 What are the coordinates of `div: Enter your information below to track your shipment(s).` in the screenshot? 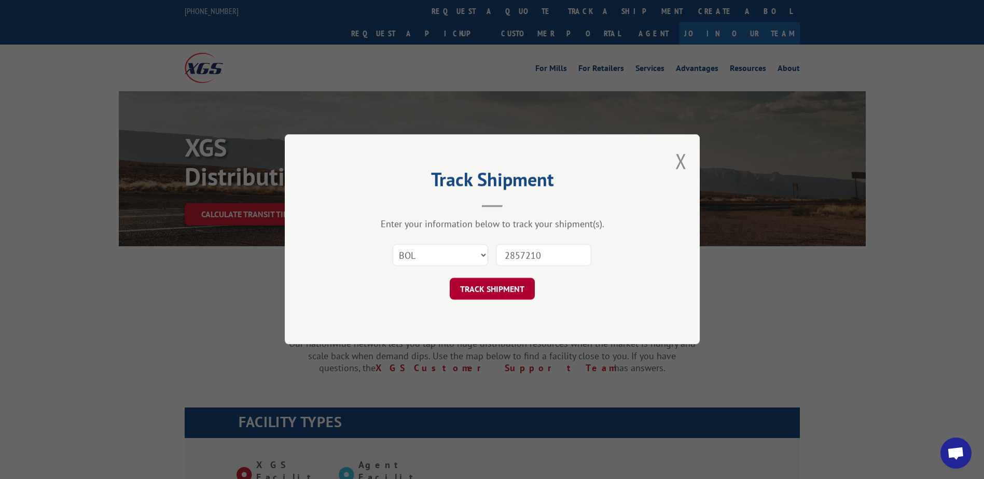 It's located at (492, 224).